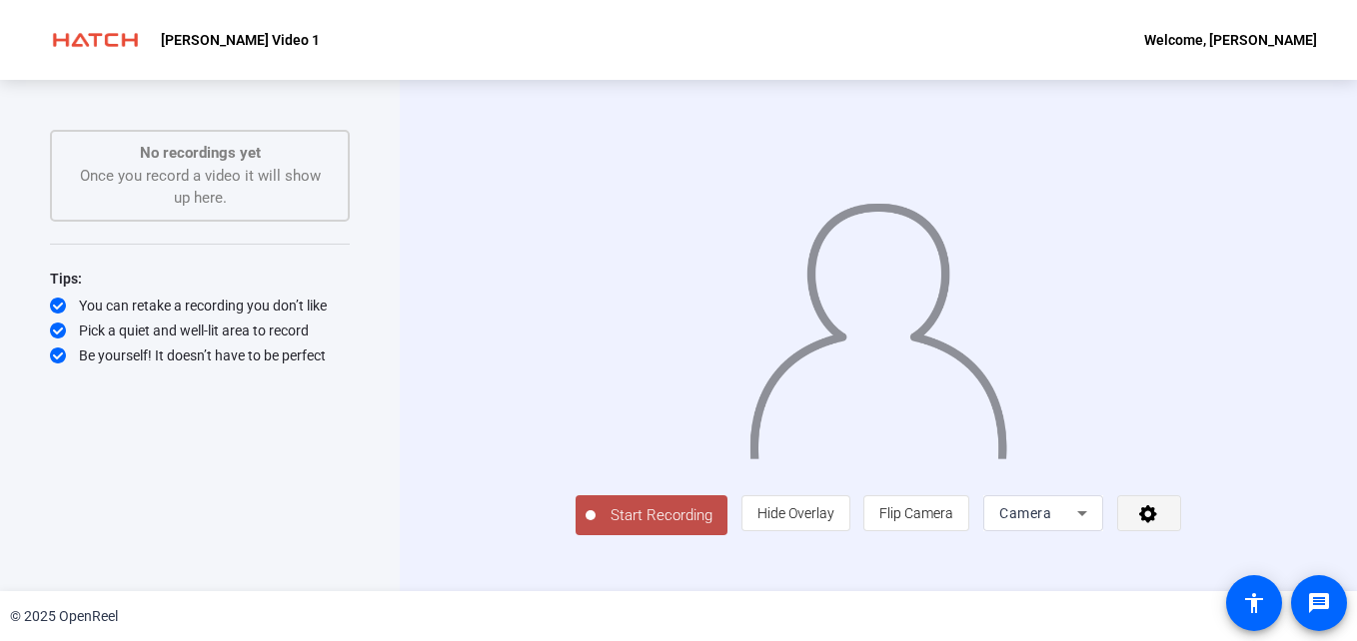  What do you see at coordinates (200, 356) in the screenshot?
I see `div: Be yourself! It doesn’t have to be perfect` at bounding box center [200, 356].